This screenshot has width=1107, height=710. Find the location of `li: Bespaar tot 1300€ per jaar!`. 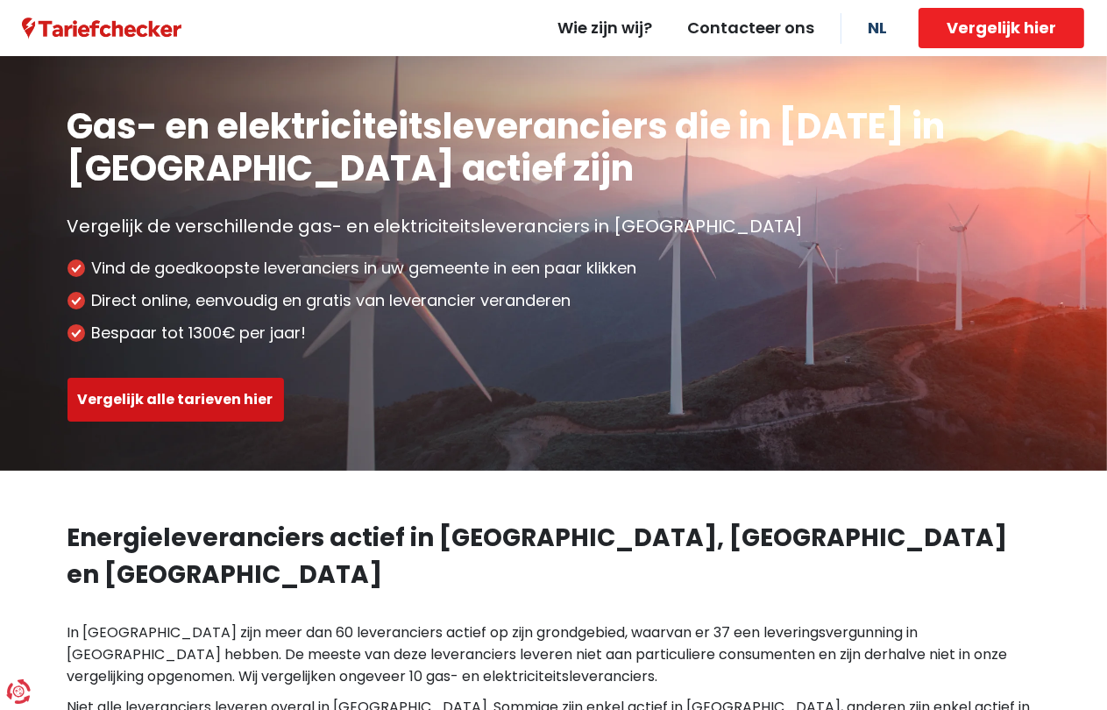

li: Bespaar tot 1300€ per jaar! is located at coordinates (554, 333).